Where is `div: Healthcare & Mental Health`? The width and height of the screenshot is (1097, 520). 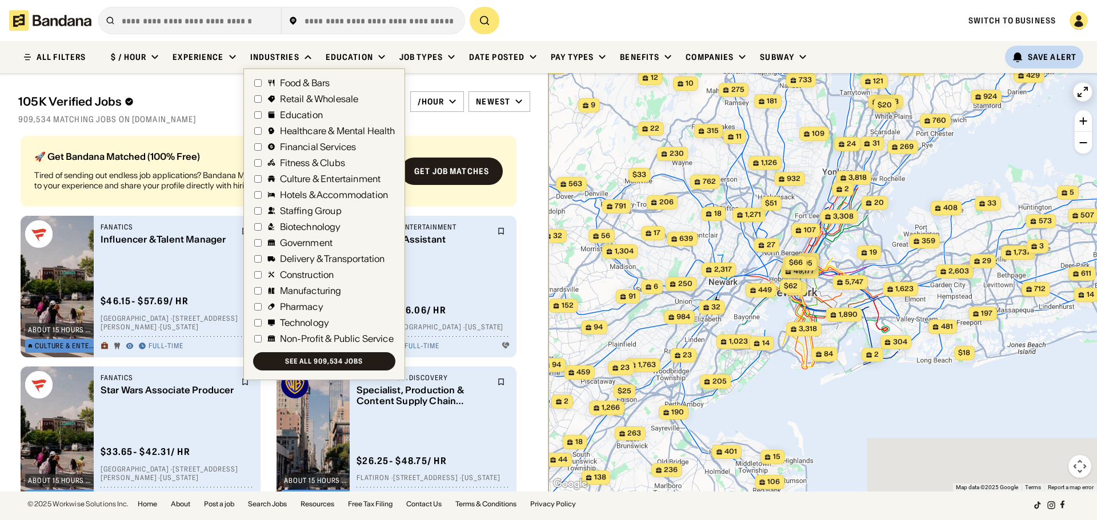
div: Healthcare & Mental Health is located at coordinates (338, 131).